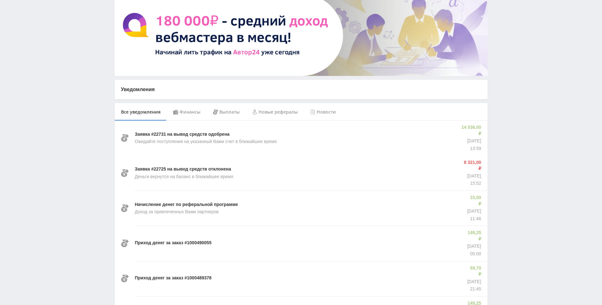  Describe the element at coordinates (323, 112) in the screenshot. I see `div: Новости` at that location.